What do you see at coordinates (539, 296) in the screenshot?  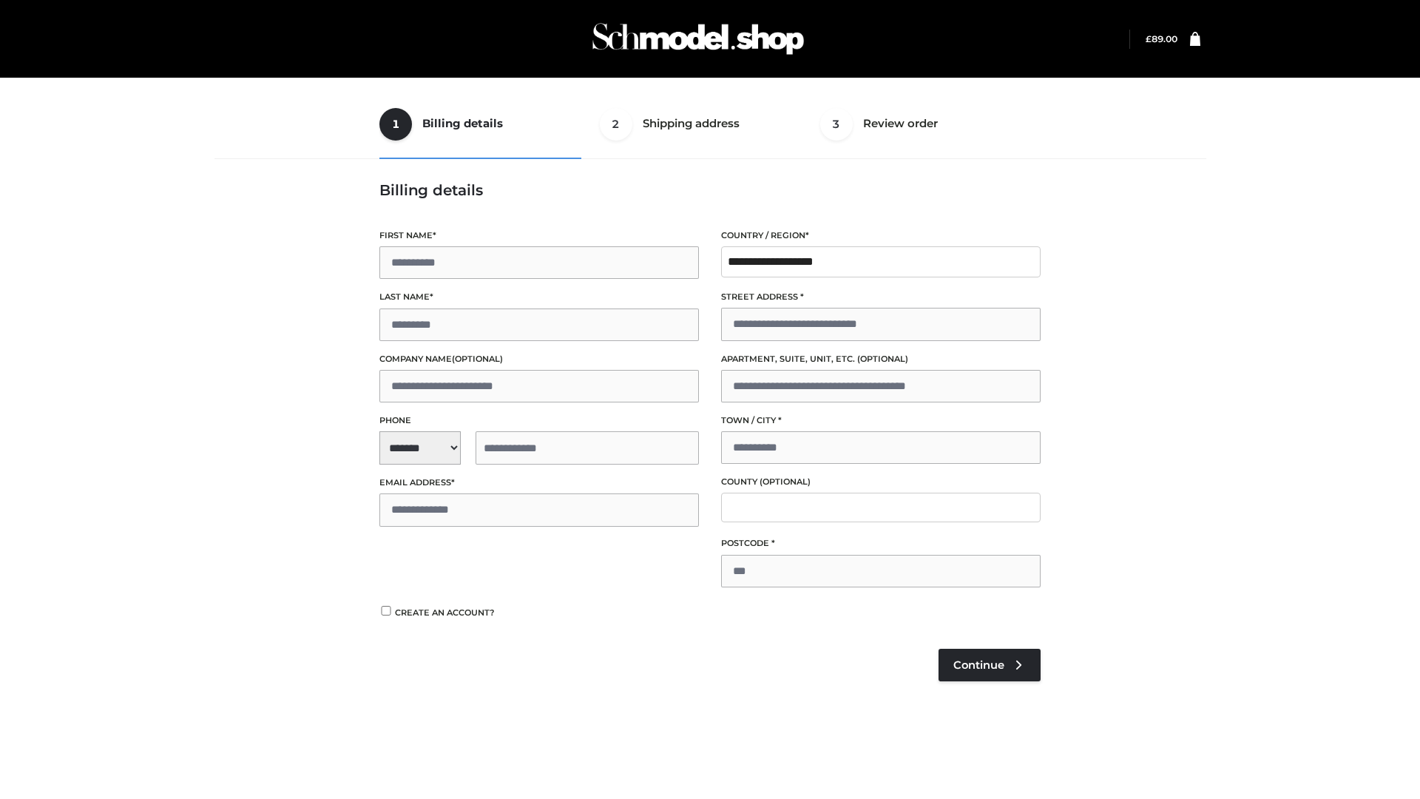 I see `label: Last name` at bounding box center [539, 296].